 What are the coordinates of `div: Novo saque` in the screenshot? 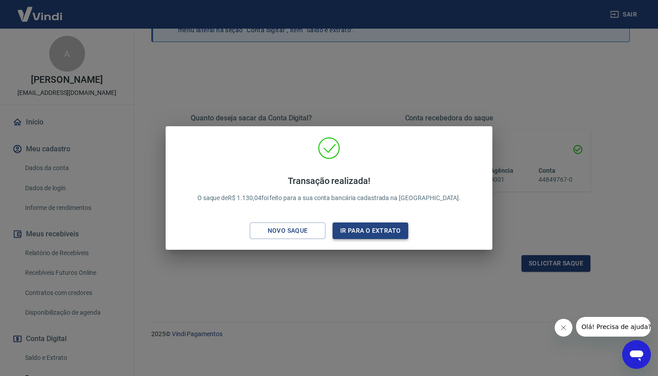 It's located at (288, 231).